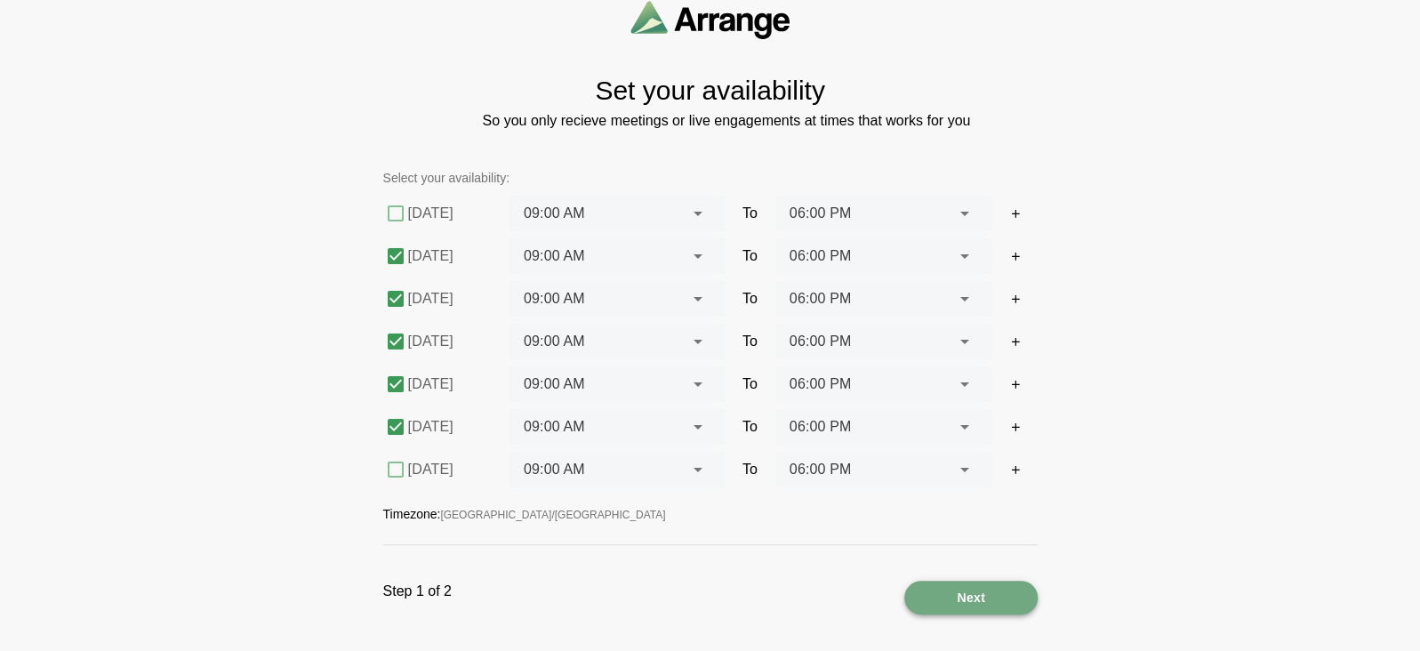  Describe the element at coordinates (711, 514) in the screenshot. I see `p: Timezone:` at that location.